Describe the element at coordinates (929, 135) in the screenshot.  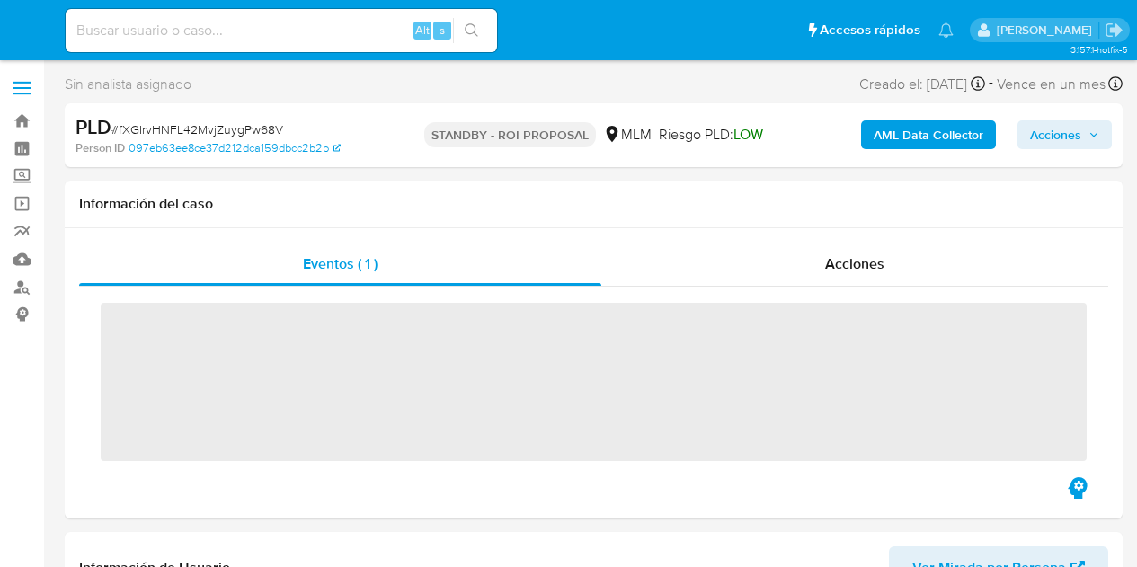
I see `button: AML Data Collector` at that location.